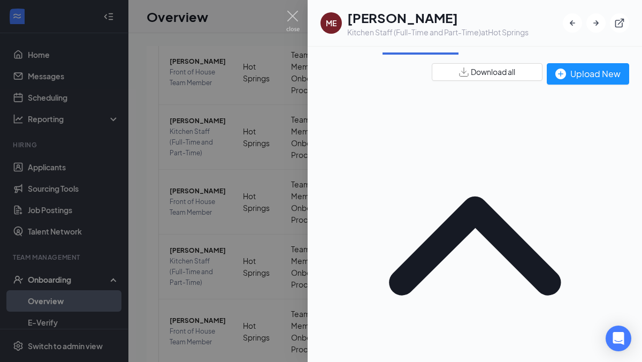 This screenshot has height=362, width=642. Describe the element at coordinates (596, 23) in the screenshot. I see `button: ArrowRight` at that location.